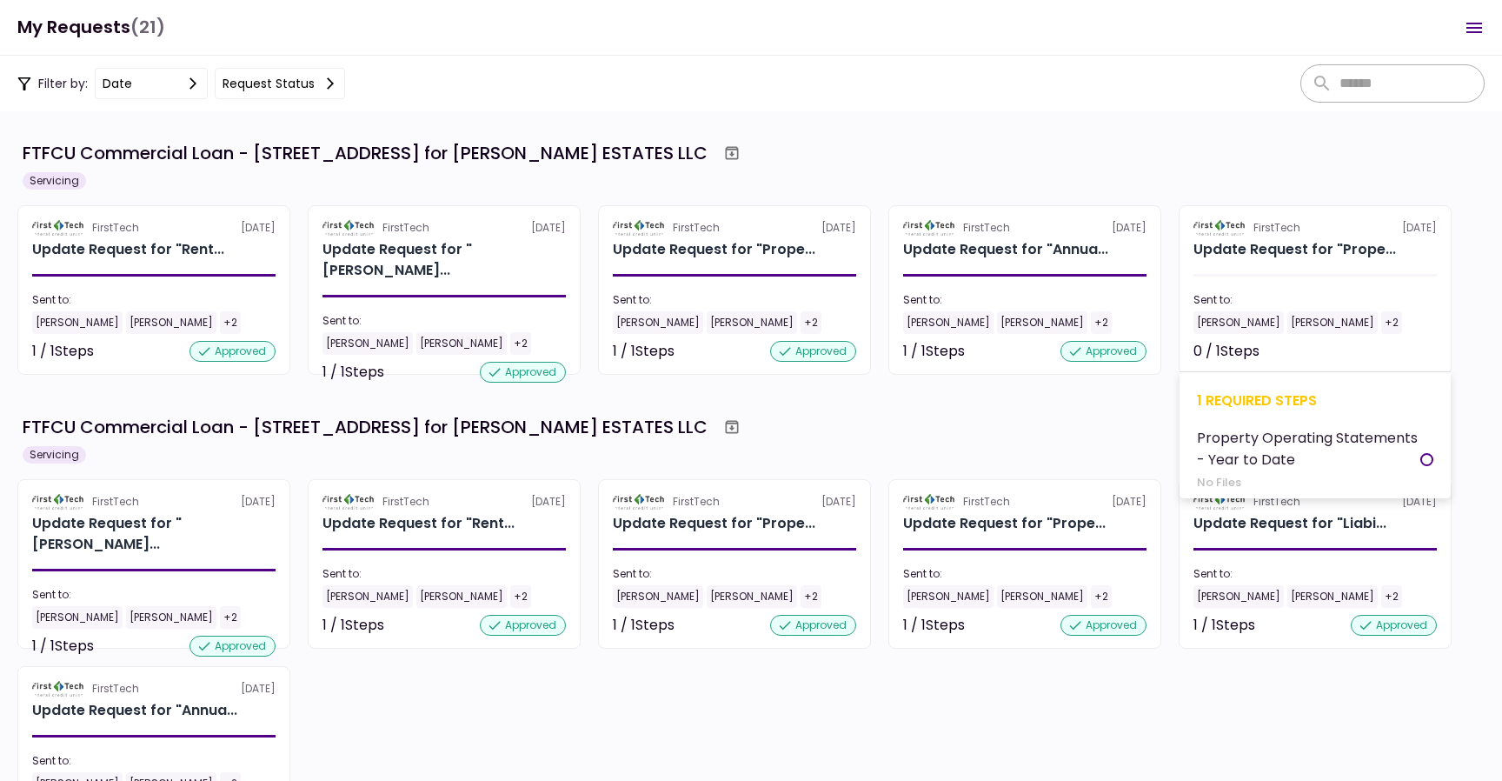 The image size is (1502, 781). What do you see at coordinates (151, 83) in the screenshot?
I see `button: date` at bounding box center [151, 83].